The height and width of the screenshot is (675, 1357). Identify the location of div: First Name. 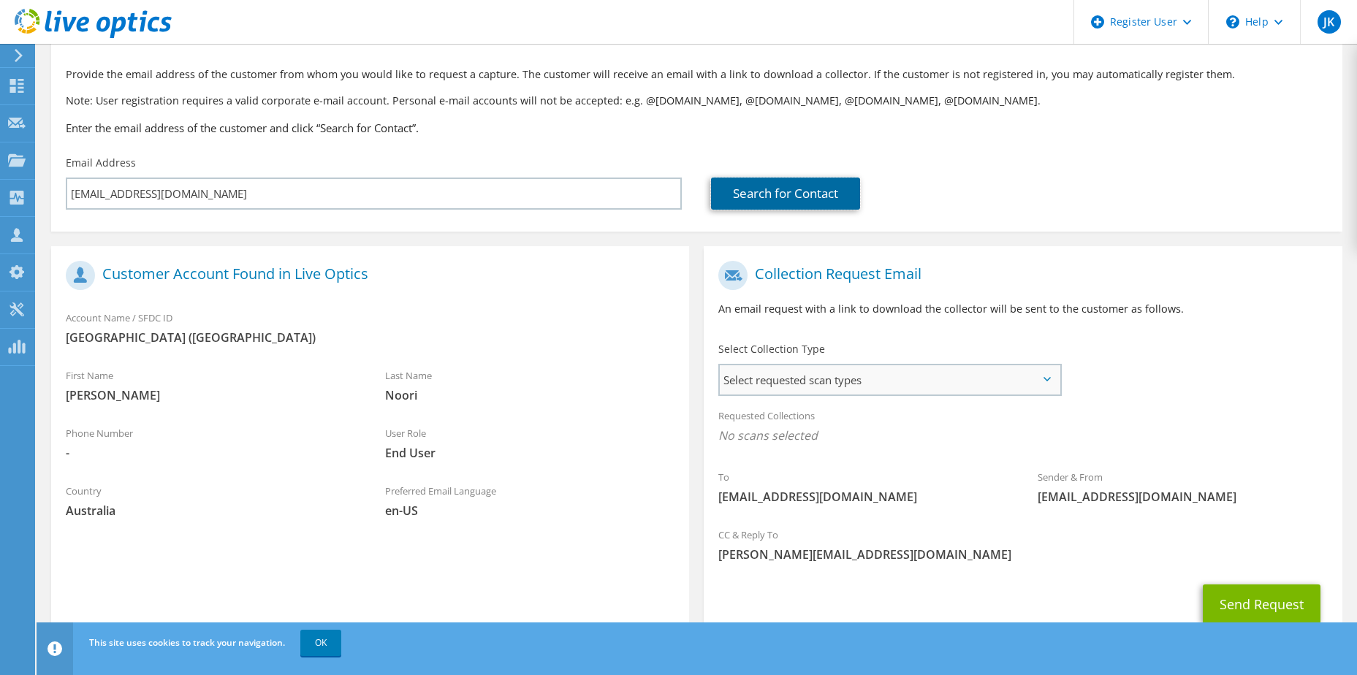
(210, 385).